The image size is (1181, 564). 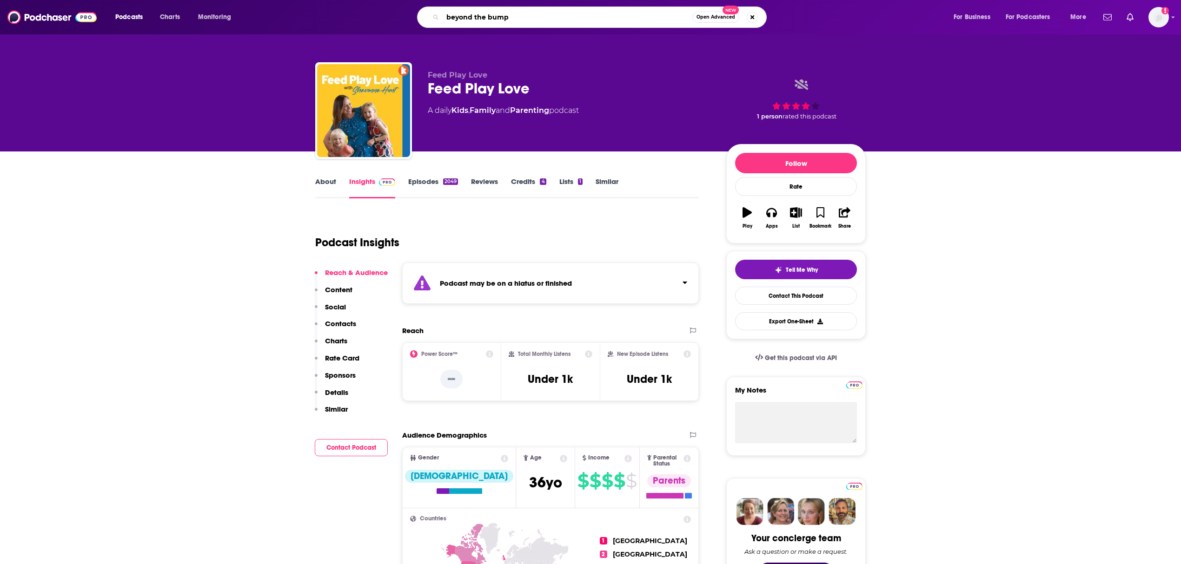 I want to click on div: Rate, so click(x=796, y=186).